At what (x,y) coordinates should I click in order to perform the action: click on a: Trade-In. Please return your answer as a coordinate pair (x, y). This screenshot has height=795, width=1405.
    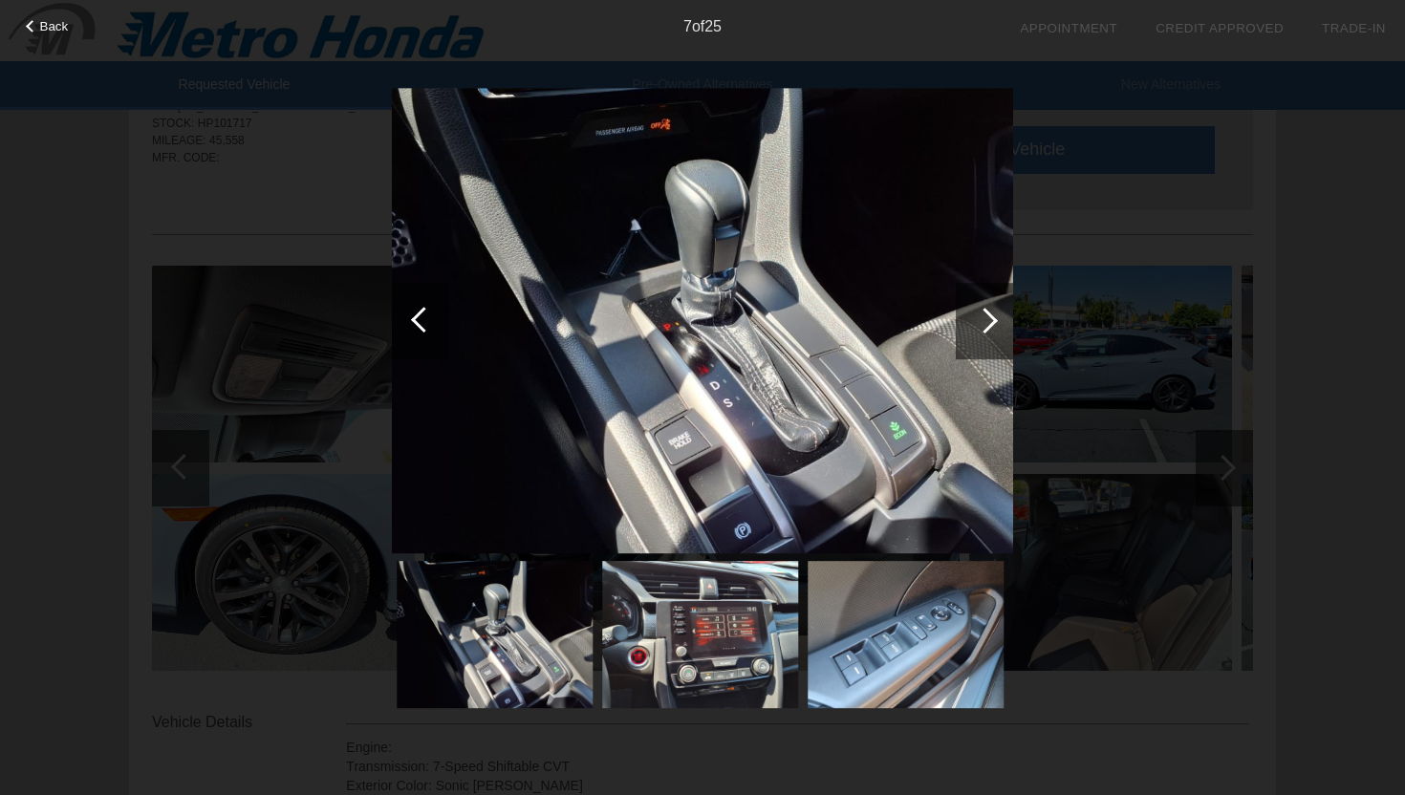
    Looking at the image, I should click on (1353, 28).